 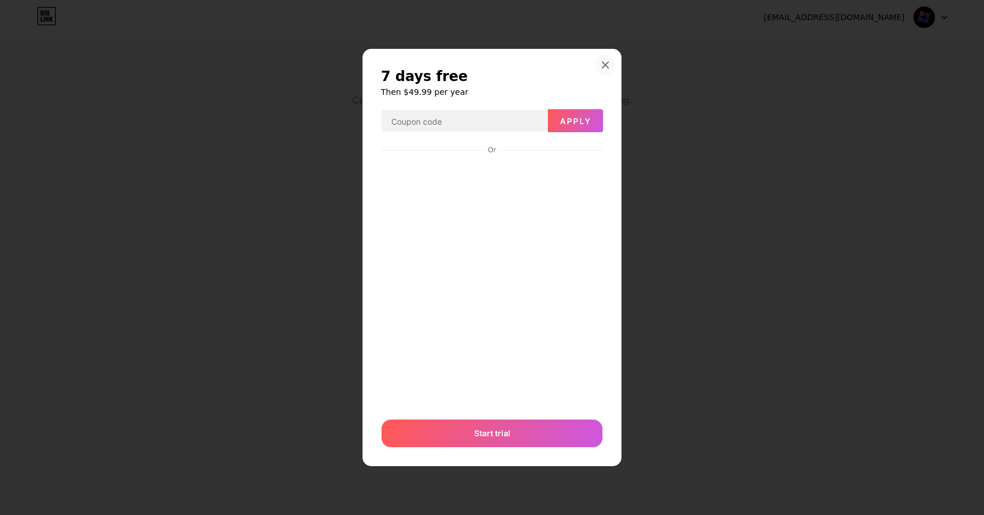 What do you see at coordinates (492, 92) in the screenshot?
I see `h6: Then $49.99 per year` at bounding box center [492, 92].